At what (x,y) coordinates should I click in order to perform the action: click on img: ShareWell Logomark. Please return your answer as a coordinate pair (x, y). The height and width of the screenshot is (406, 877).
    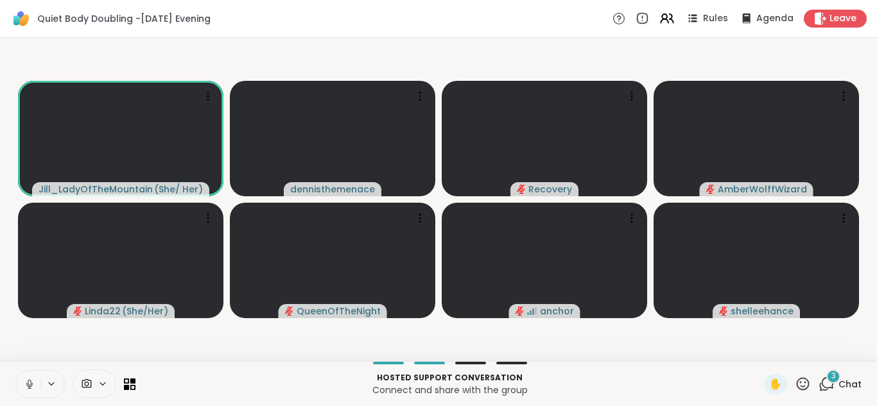
    Looking at the image, I should click on (21, 19).